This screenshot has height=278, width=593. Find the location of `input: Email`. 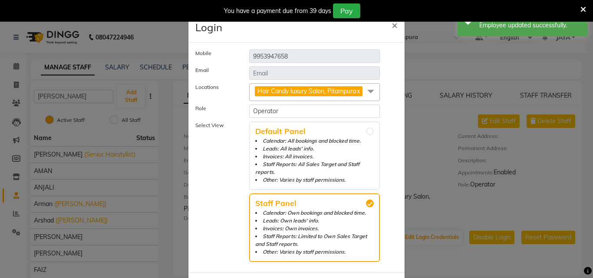

input: Email is located at coordinates (314, 73).